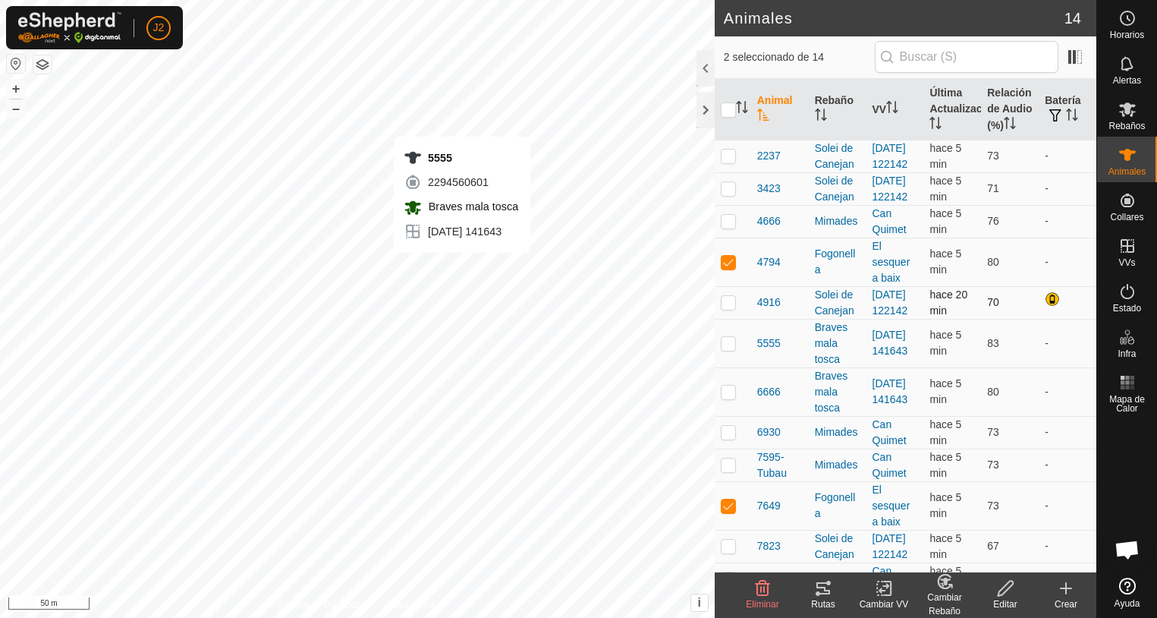  I want to click on span: Infra, so click(1127, 354).